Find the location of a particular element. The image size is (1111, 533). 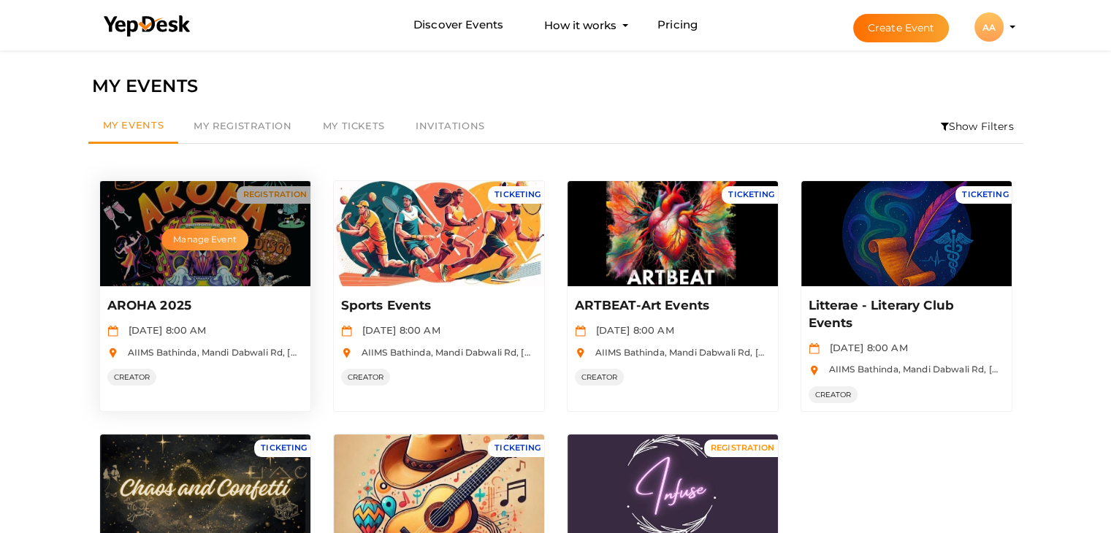

span: My Tickets is located at coordinates (353, 126).